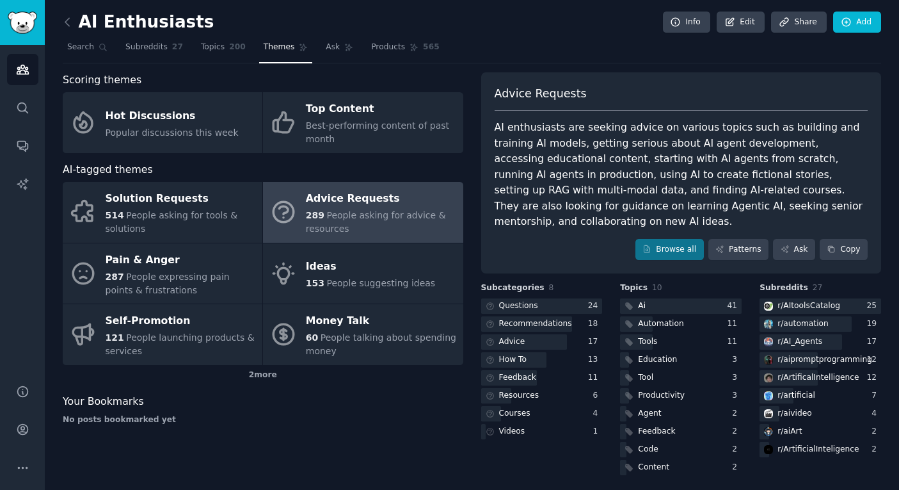 The height and width of the screenshot is (490, 899). Describe the element at coordinates (363, 122) in the screenshot. I see `a: Top ContentBest-performing content of past month` at that location.